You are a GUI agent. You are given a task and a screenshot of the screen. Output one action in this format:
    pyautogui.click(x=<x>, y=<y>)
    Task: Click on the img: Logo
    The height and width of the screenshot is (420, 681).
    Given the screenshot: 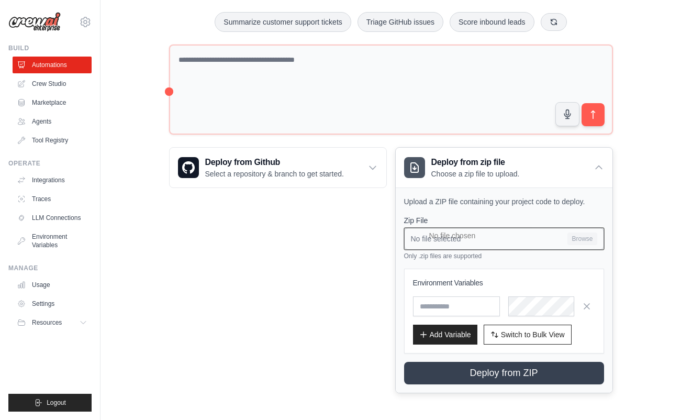 What is the action you would take?
    pyautogui.click(x=35, y=22)
    